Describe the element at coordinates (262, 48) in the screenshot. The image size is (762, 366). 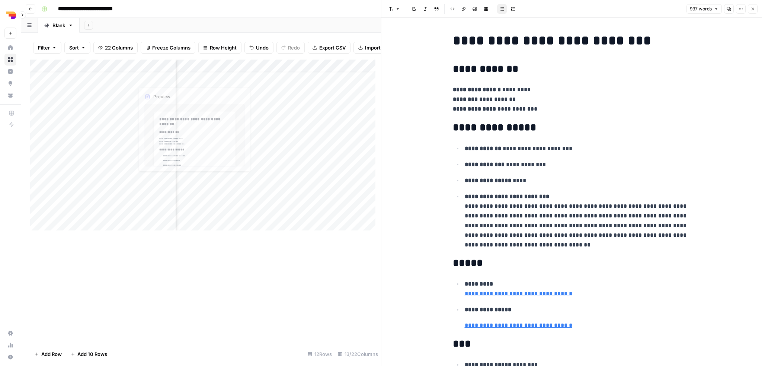
I see `span: Undo` at that location.